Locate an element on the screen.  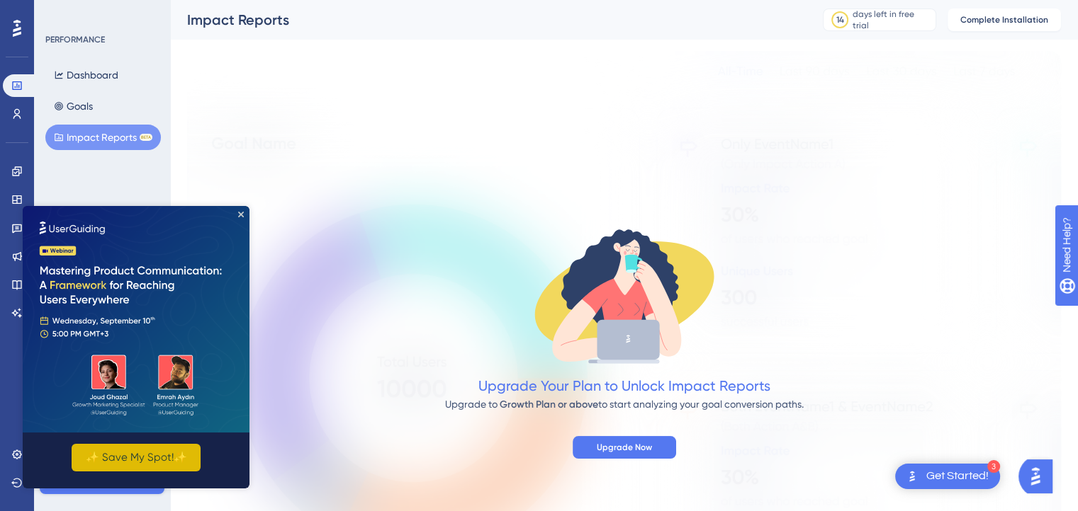
span: Upgrade Now is located at coordinates (624, 448).